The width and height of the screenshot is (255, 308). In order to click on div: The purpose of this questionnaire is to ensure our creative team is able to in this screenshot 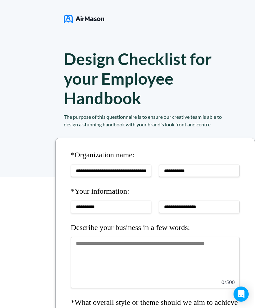, I will do `click(155, 117)`.